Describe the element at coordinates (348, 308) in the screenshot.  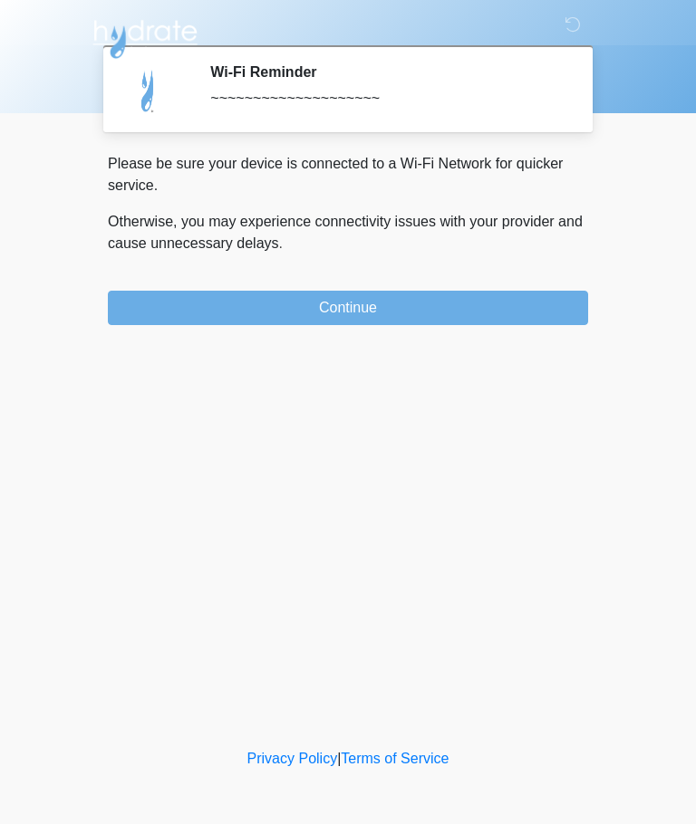
I see `button: Continue` at that location.